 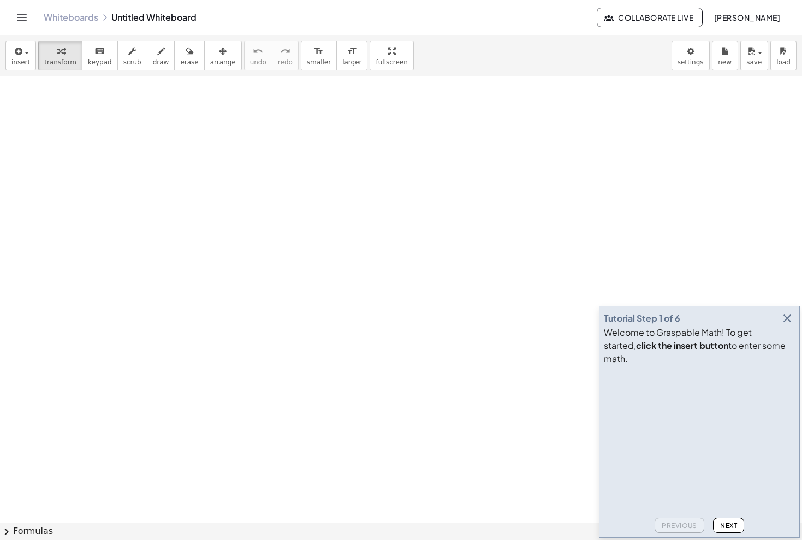 What do you see at coordinates (691, 62) in the screenshot?
I see `span: settings` at bounding box center [691, 62].